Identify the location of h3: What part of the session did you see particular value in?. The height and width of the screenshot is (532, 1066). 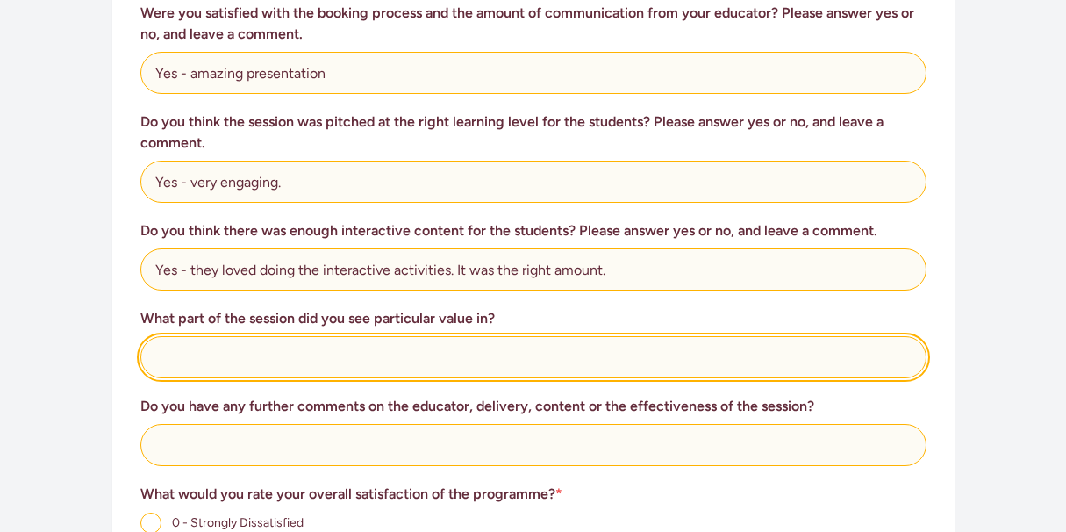
(534, 319).